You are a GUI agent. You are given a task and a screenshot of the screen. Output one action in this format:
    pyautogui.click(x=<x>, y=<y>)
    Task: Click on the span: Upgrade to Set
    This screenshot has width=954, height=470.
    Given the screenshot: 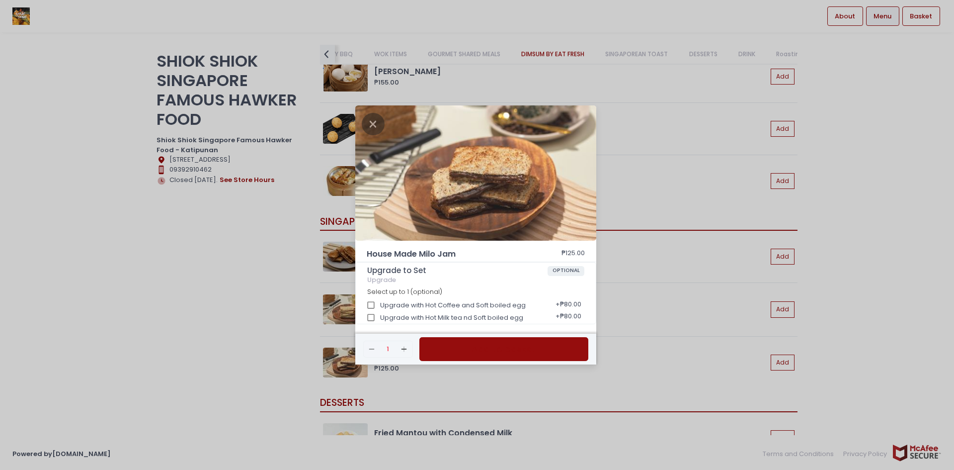 What is the action you would take?
    pyautogui.click(x=457, y=270)
    